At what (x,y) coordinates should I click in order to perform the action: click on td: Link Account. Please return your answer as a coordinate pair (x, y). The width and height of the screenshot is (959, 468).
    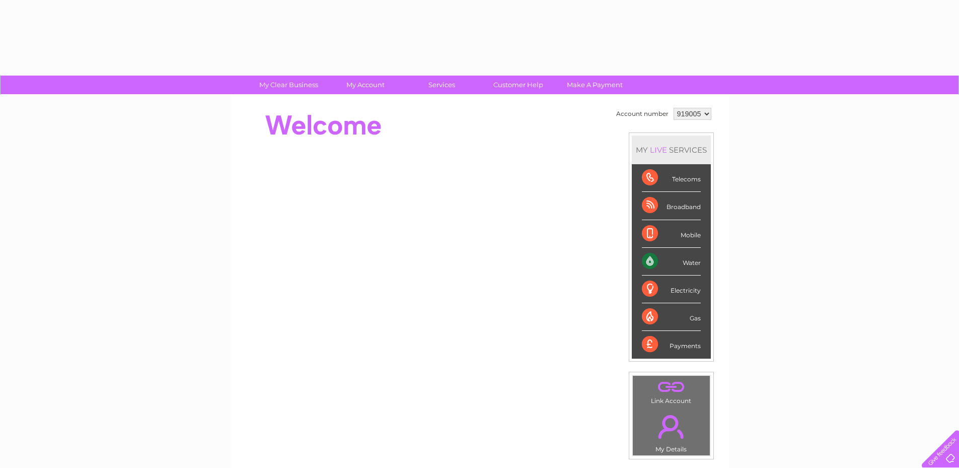
    Looking at the image, I should click on (671, 391).